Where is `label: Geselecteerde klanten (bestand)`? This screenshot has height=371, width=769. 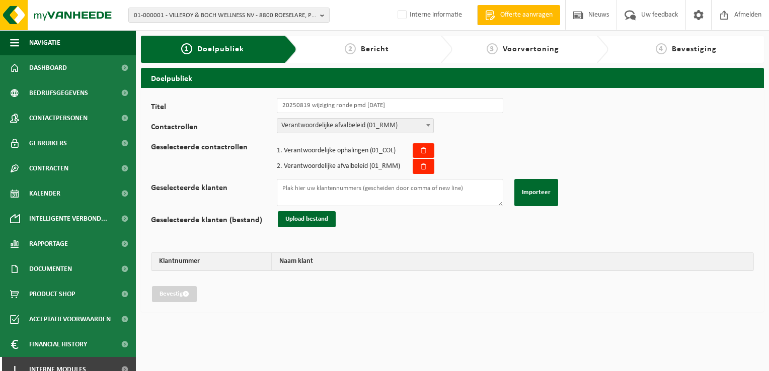 label: Geselecteerde klanten (bestand) is located at coordinates (214, 222).